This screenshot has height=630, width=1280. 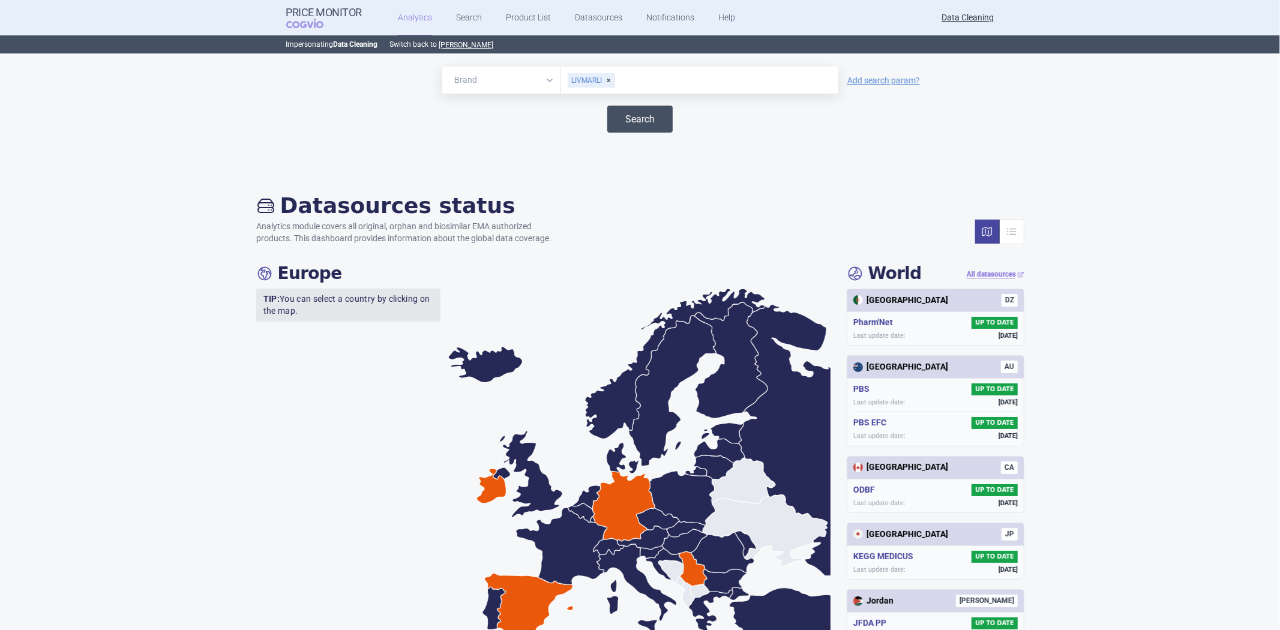 What do you see at coordinates (872, 423) in the screenshot?
I see `h5: PBS EFC` at bounding box center [872, 423].